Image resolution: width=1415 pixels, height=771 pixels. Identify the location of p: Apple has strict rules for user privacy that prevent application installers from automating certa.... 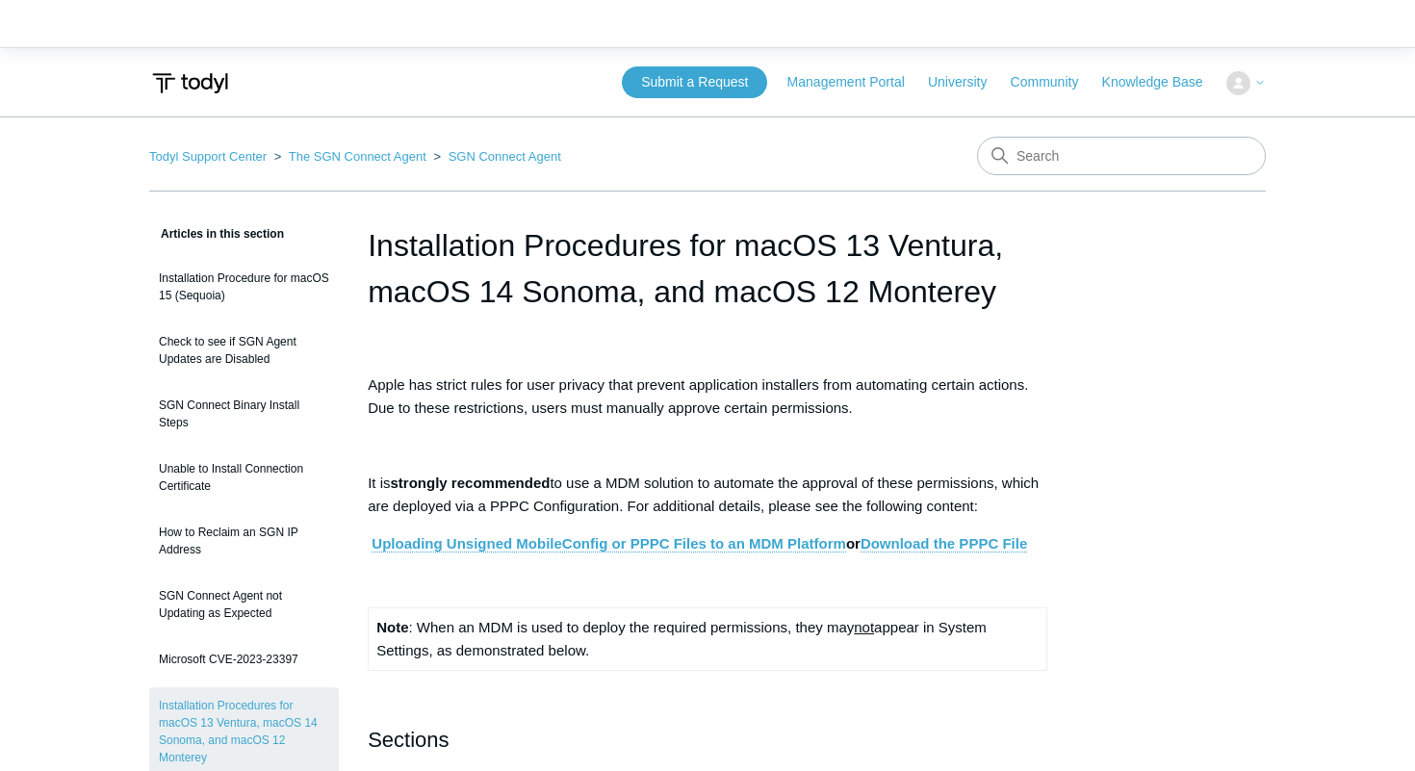
(707, 397).